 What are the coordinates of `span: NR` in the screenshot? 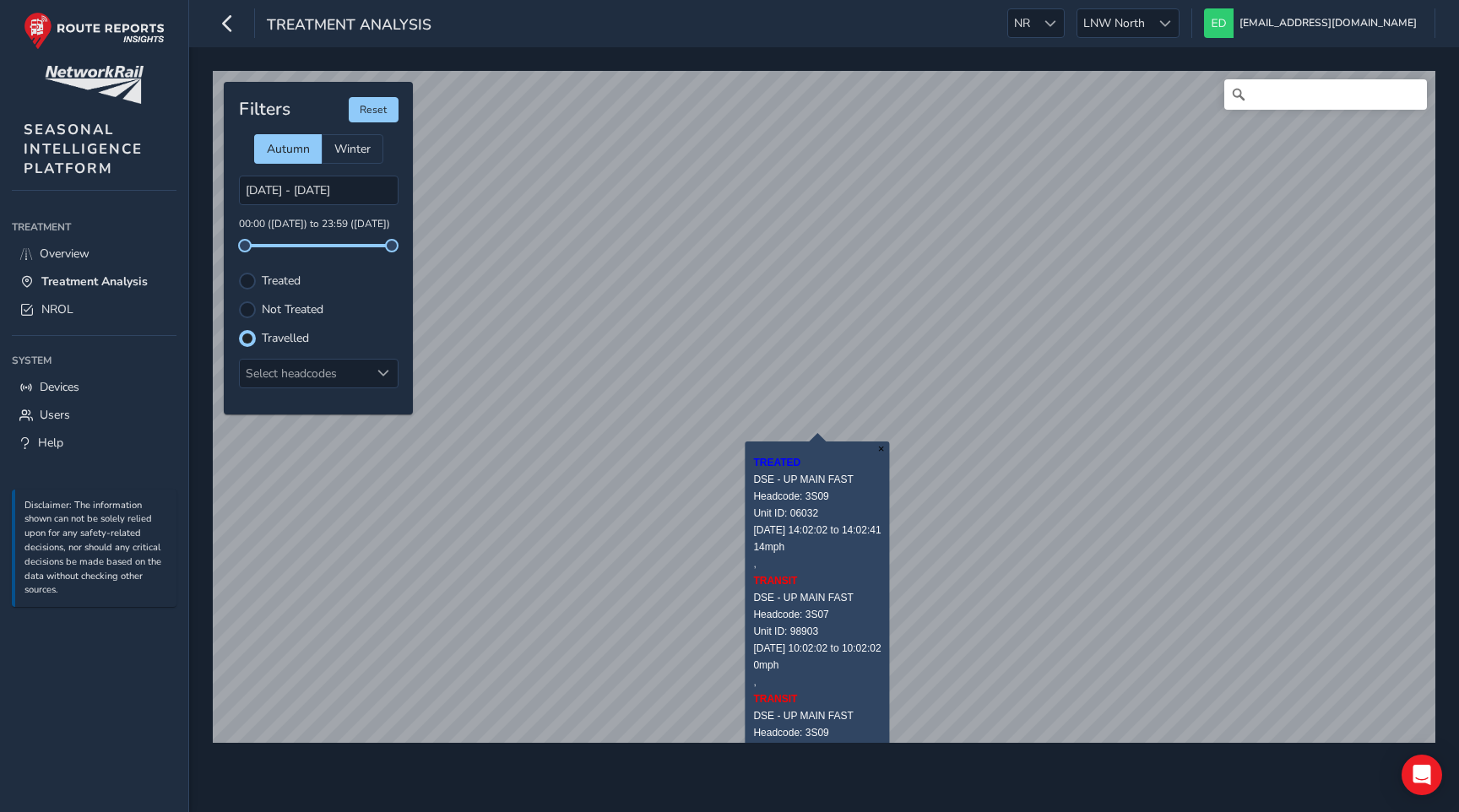 It's located at (1021, 23).